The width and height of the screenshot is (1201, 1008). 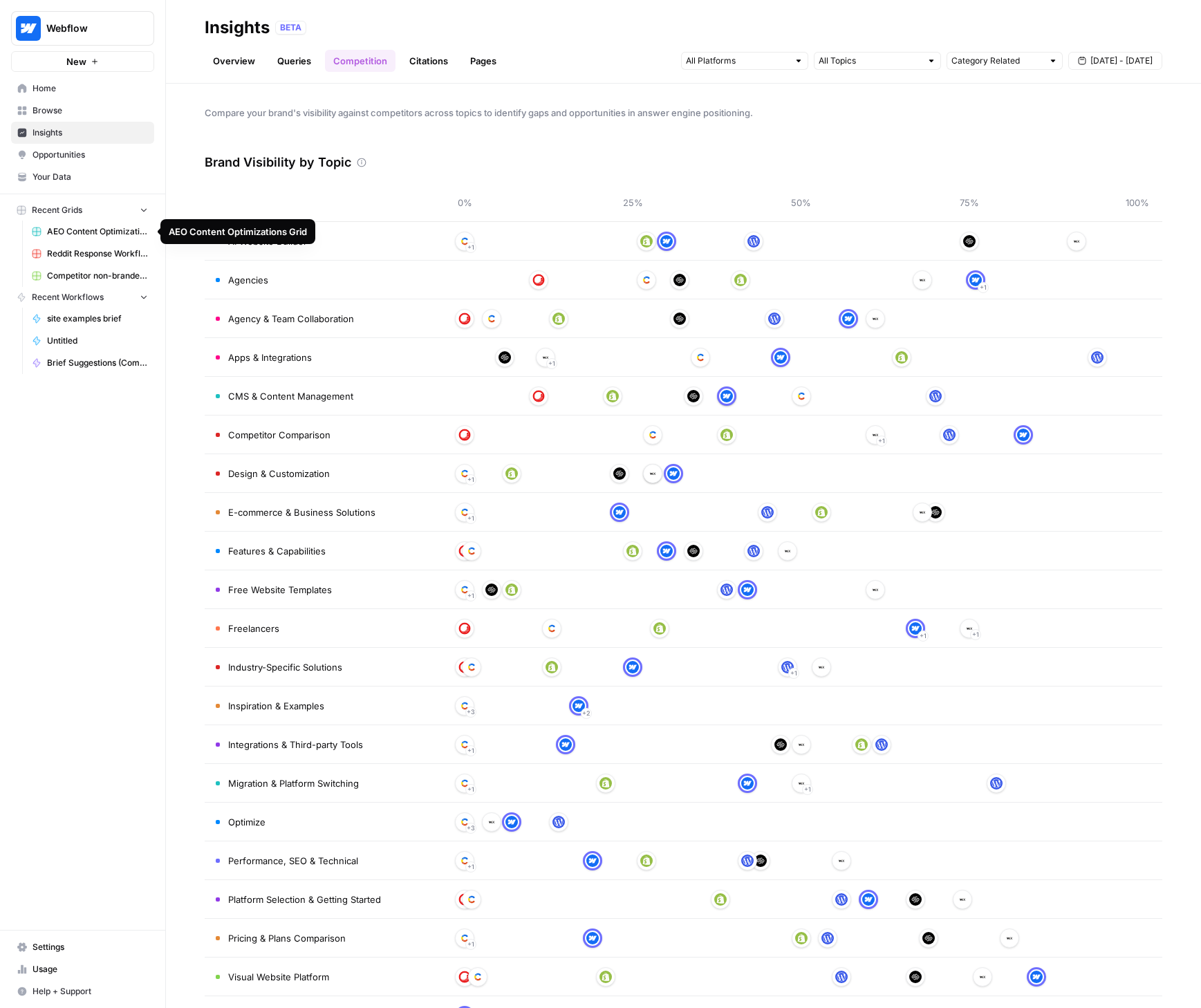 What do you see at coordinates (683, 112) in the screenshot?
I see `span: Compare your brand's visibility against competitors across topics to identify gaps and opportunit...` at bounding box center [683, 112].